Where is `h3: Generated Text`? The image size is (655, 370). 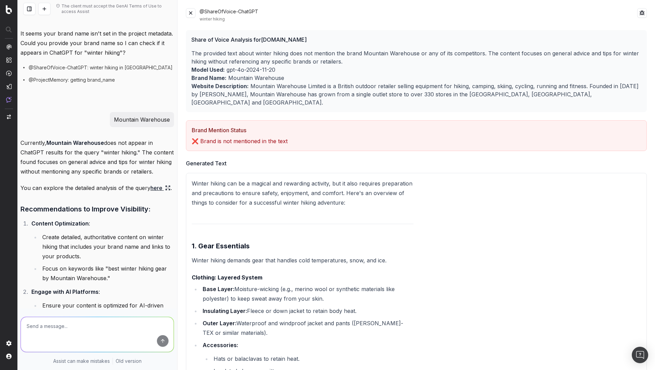
h3: Generated Text is located at coordinates (416, 163).